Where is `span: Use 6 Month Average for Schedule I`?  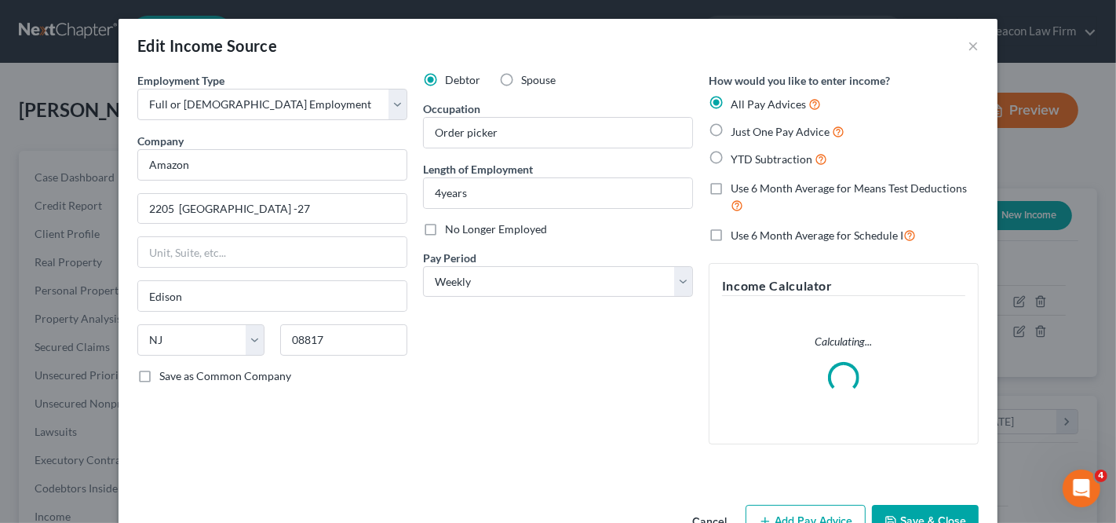
span: Use 6 Month Average for Schedule I is located at coordinates (817, 235).